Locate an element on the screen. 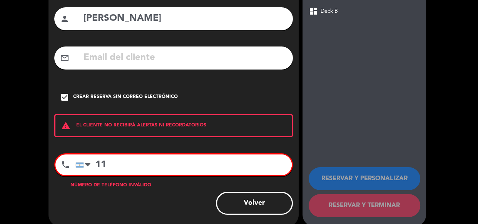  button: Volver is located at coordinates (254, 204).